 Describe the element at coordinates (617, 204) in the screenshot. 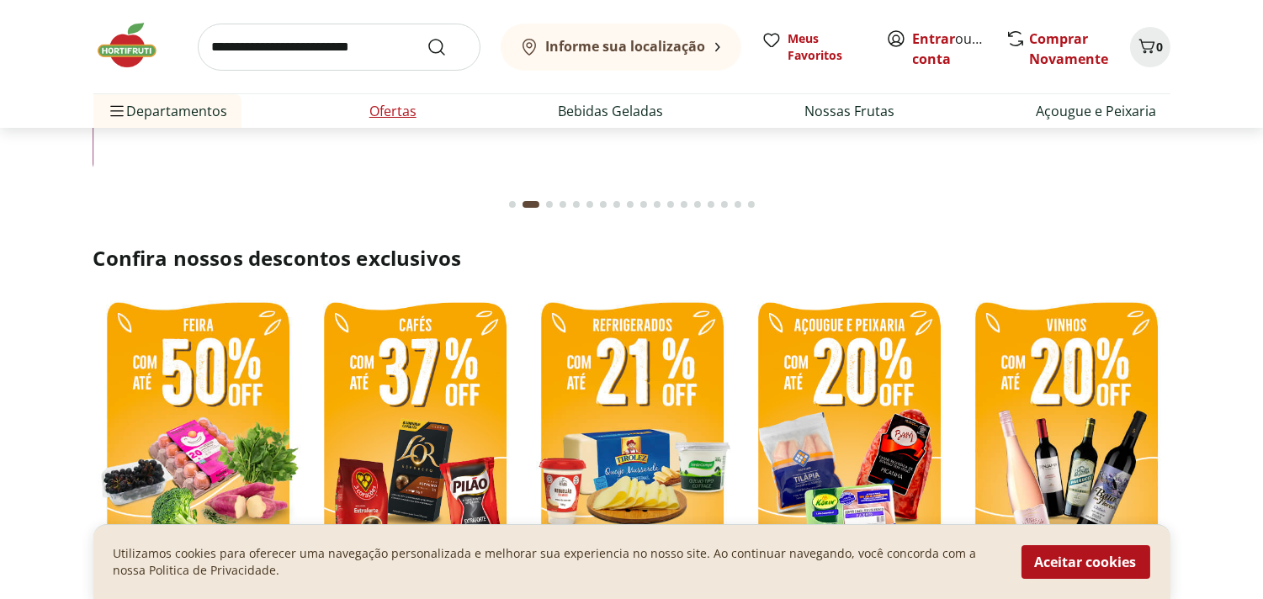

I see `button: Go to page 8 from fs-carousel` at that location.